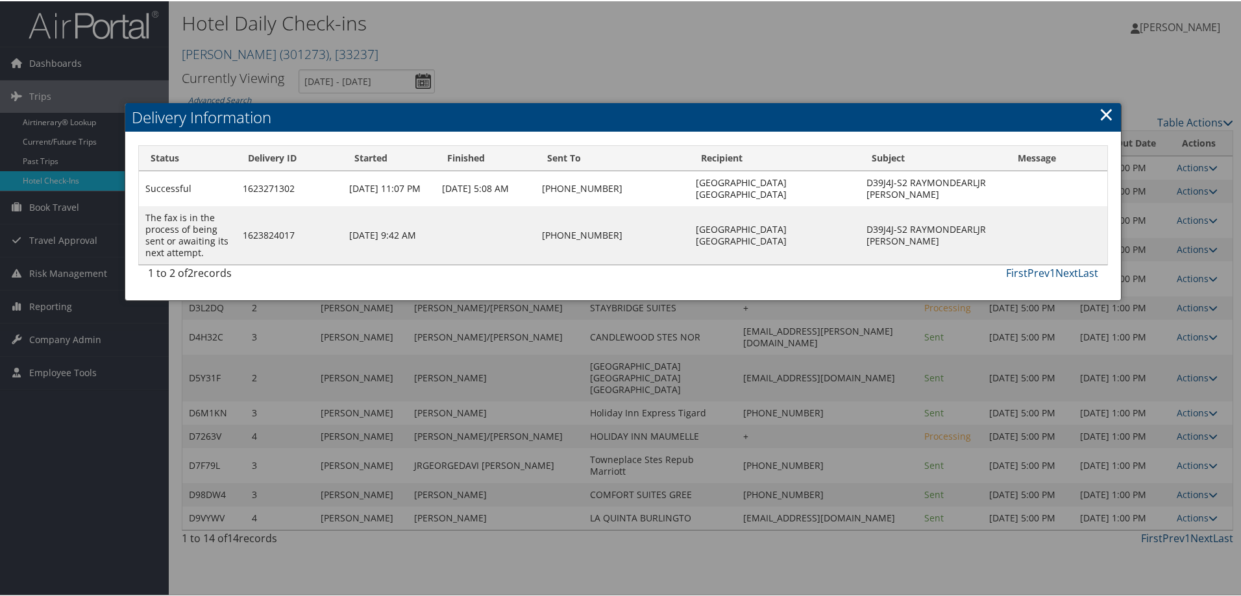 The image size is (1241, 596). Describe the element at coordinates (188, 188) in the screenshot. I see `td: Successful` at that location.